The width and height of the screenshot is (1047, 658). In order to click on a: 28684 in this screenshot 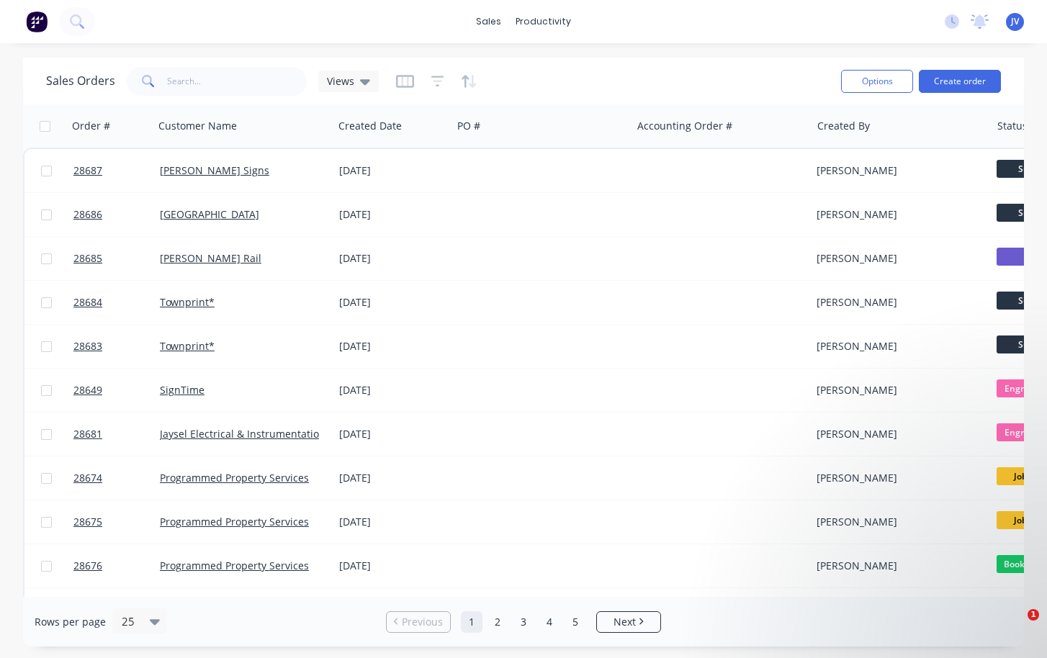, I will do `click(117, 302)`.